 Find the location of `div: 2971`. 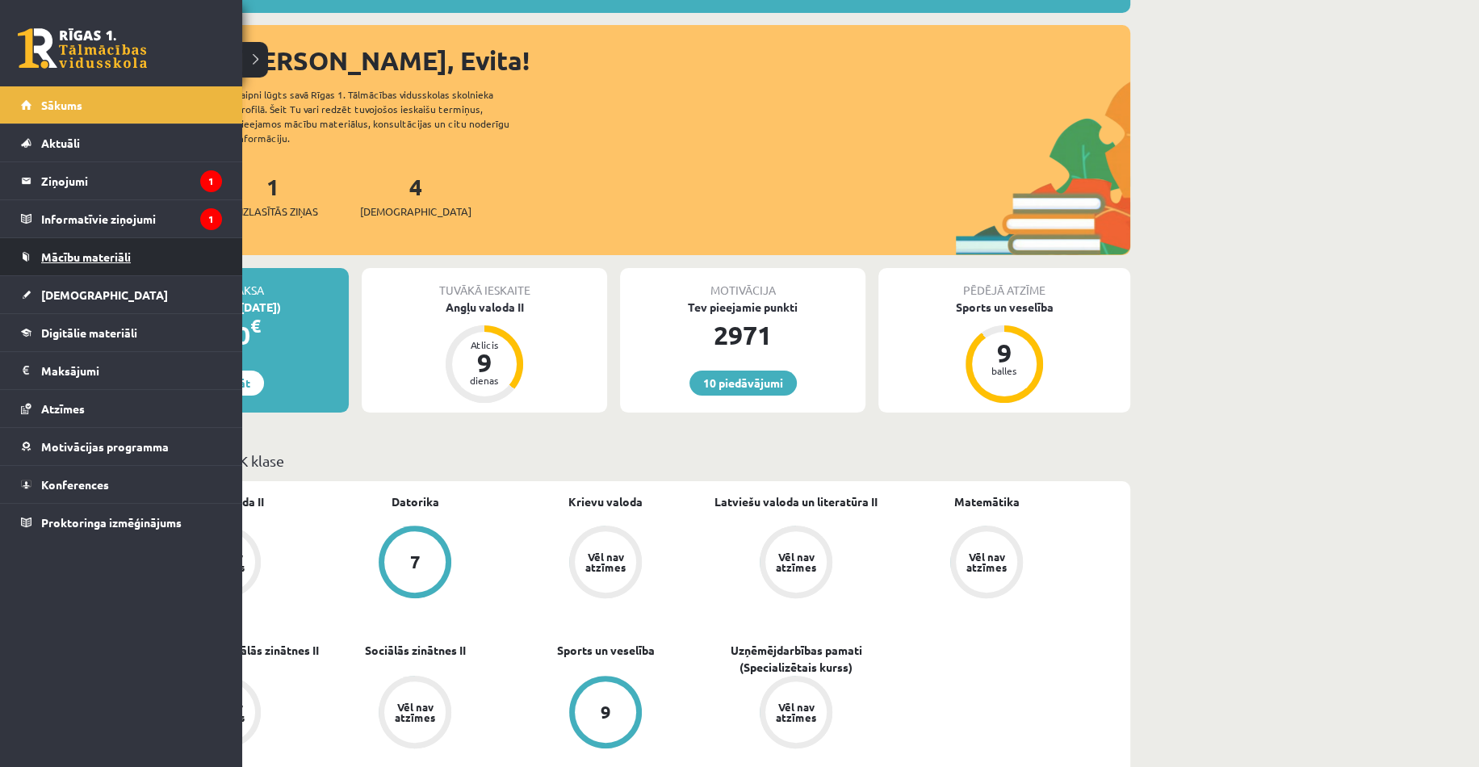

div: 2971 is located at coordinates (742, 335).